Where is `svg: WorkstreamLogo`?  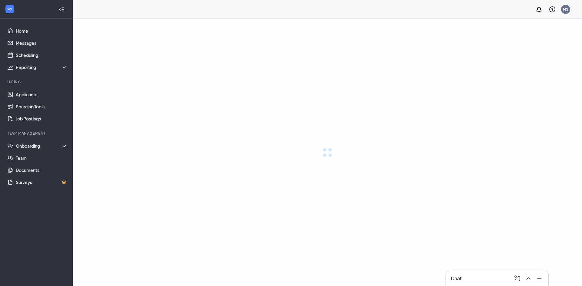
svg: WorkstreamLogo is located at coordinates (10, 9).